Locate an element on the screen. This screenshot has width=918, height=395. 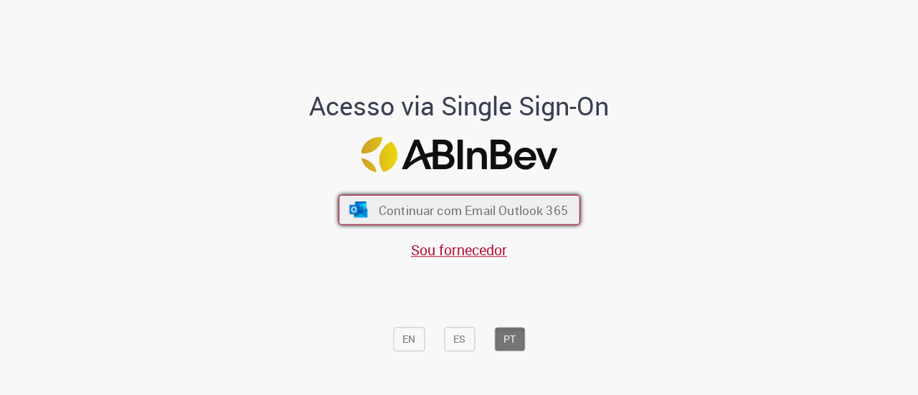
button: PT is located at coordinates (509, 339).